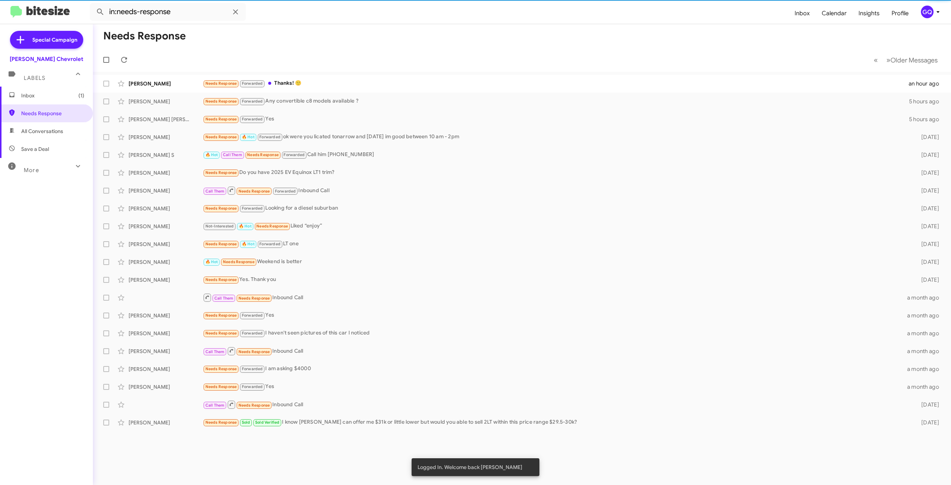  Describe the element at coordinates (555, 101) in the screenshot. I see `div: Any convertible c8 models available ?` at that location.